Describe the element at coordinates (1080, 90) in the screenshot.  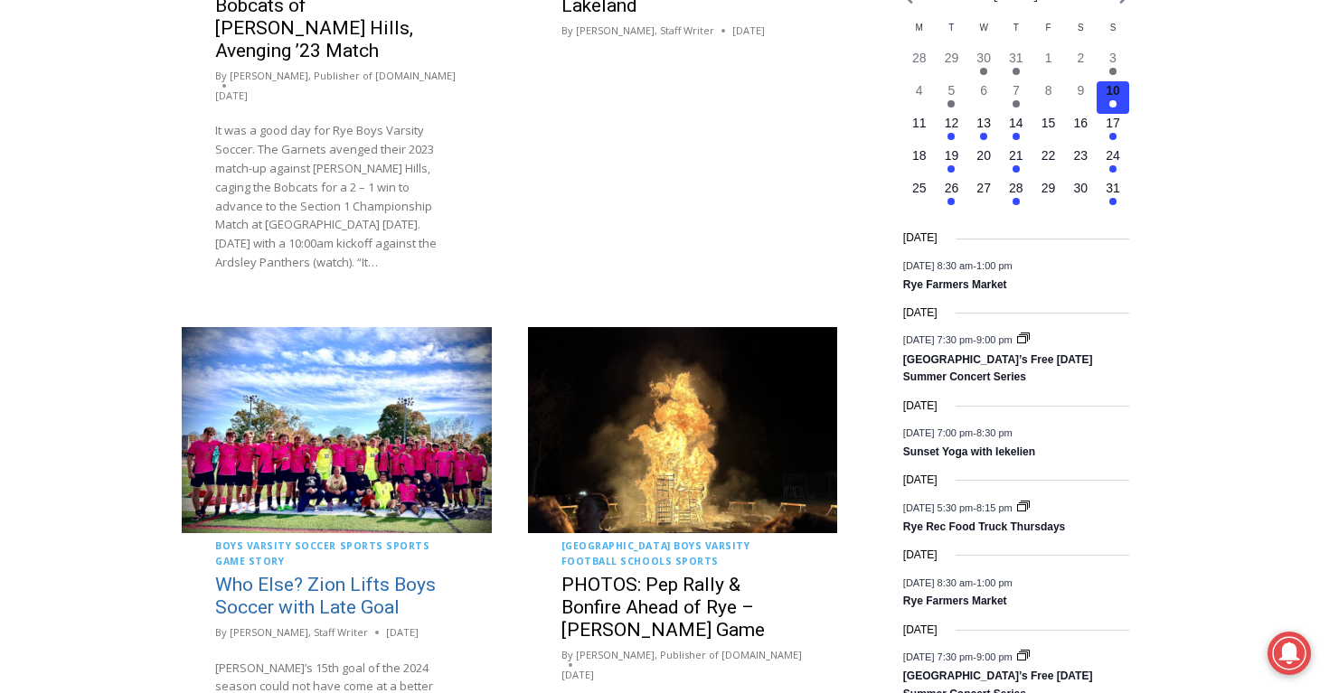
I see `time: 9` at that location.